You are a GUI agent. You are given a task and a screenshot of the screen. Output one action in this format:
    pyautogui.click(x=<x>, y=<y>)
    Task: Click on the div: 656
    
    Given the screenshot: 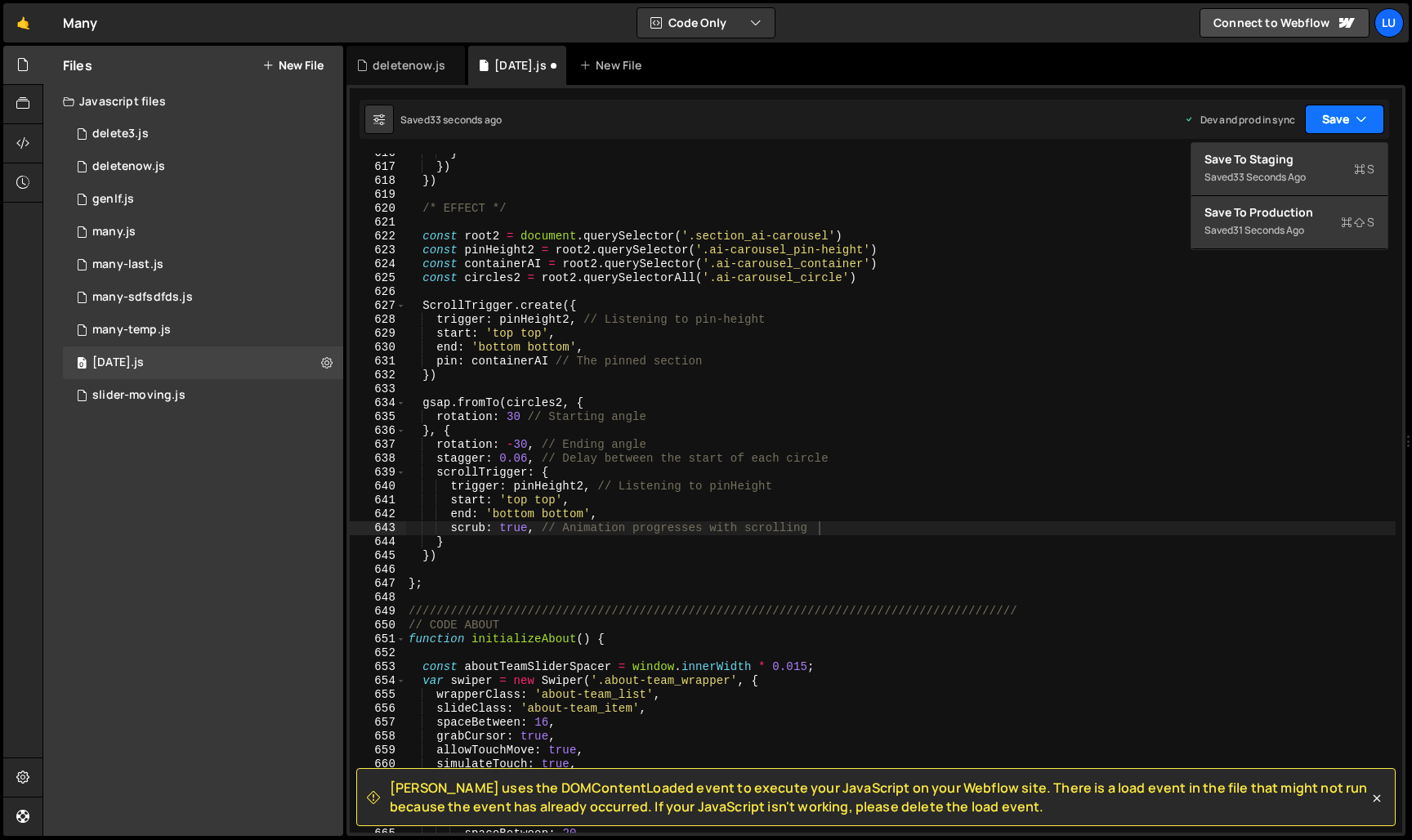 What is the action you would take?
    pyautogui.click(x=378, y=708)
    